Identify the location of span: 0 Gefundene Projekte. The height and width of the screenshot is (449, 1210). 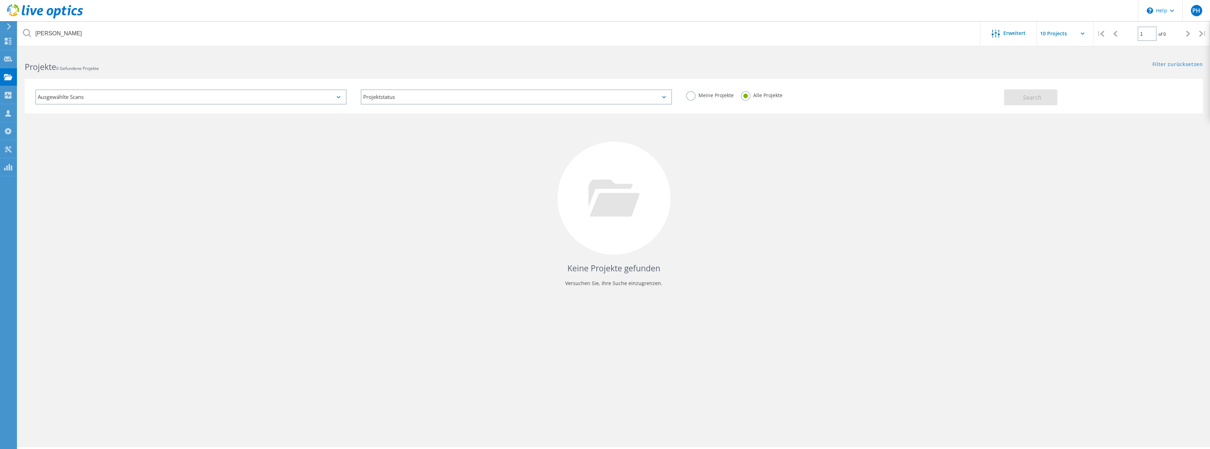
(77, 68).